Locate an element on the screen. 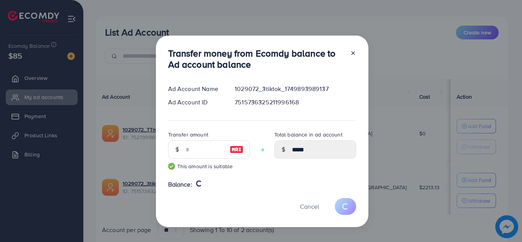  div: 1029072_3tiktok_1749893989137 is located at coordinates (295, 89).